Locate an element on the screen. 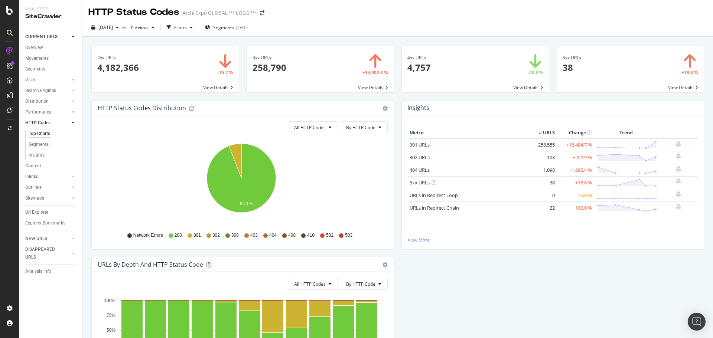  a: Overview is located at coordinates (51, 48).